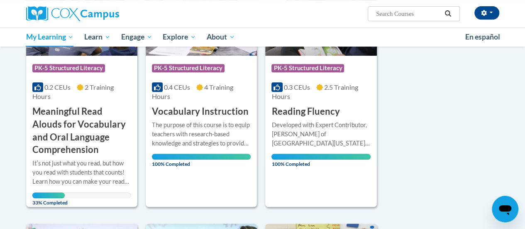 The image size is (525, 229). Describe the element at coordinates (177, 87) in the screenshot. I see `span: 0.4 CEUs` at that location.